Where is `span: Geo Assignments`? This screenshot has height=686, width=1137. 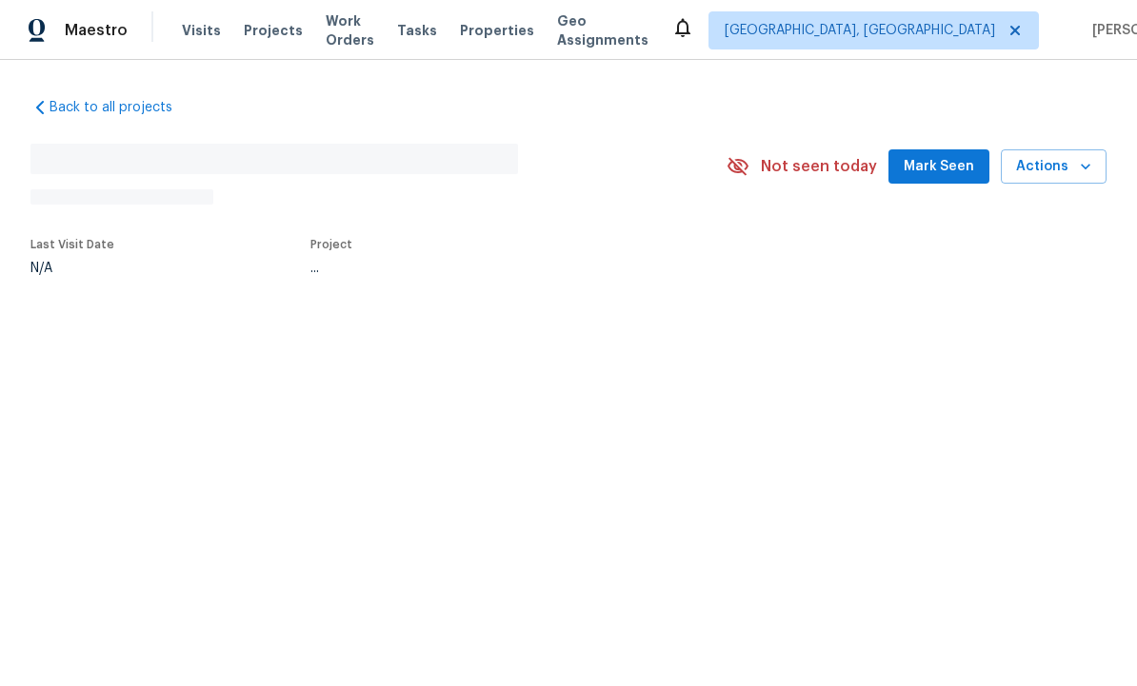 span: Geo Assignments is located at coordinates (603, 30).